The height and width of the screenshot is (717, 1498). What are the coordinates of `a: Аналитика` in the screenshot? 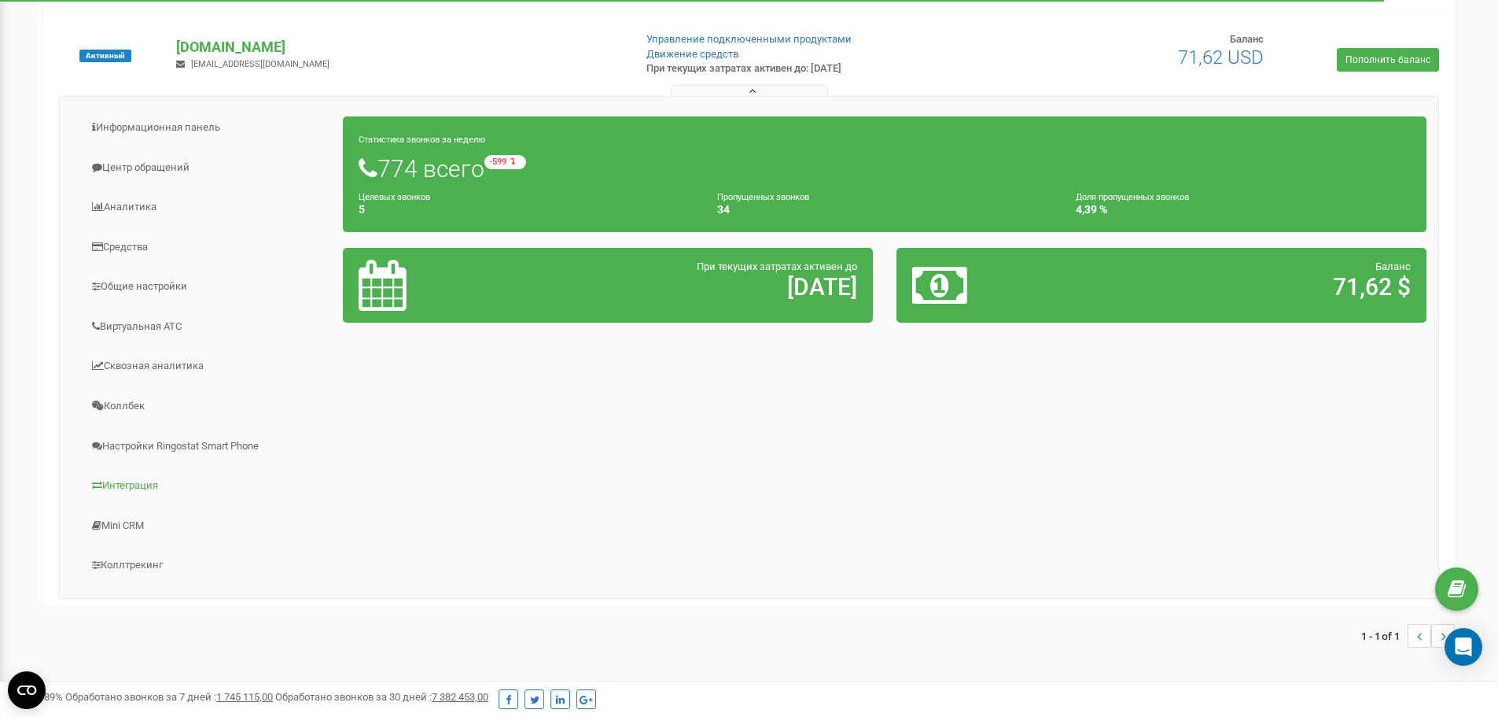 It's located at (208, 207).